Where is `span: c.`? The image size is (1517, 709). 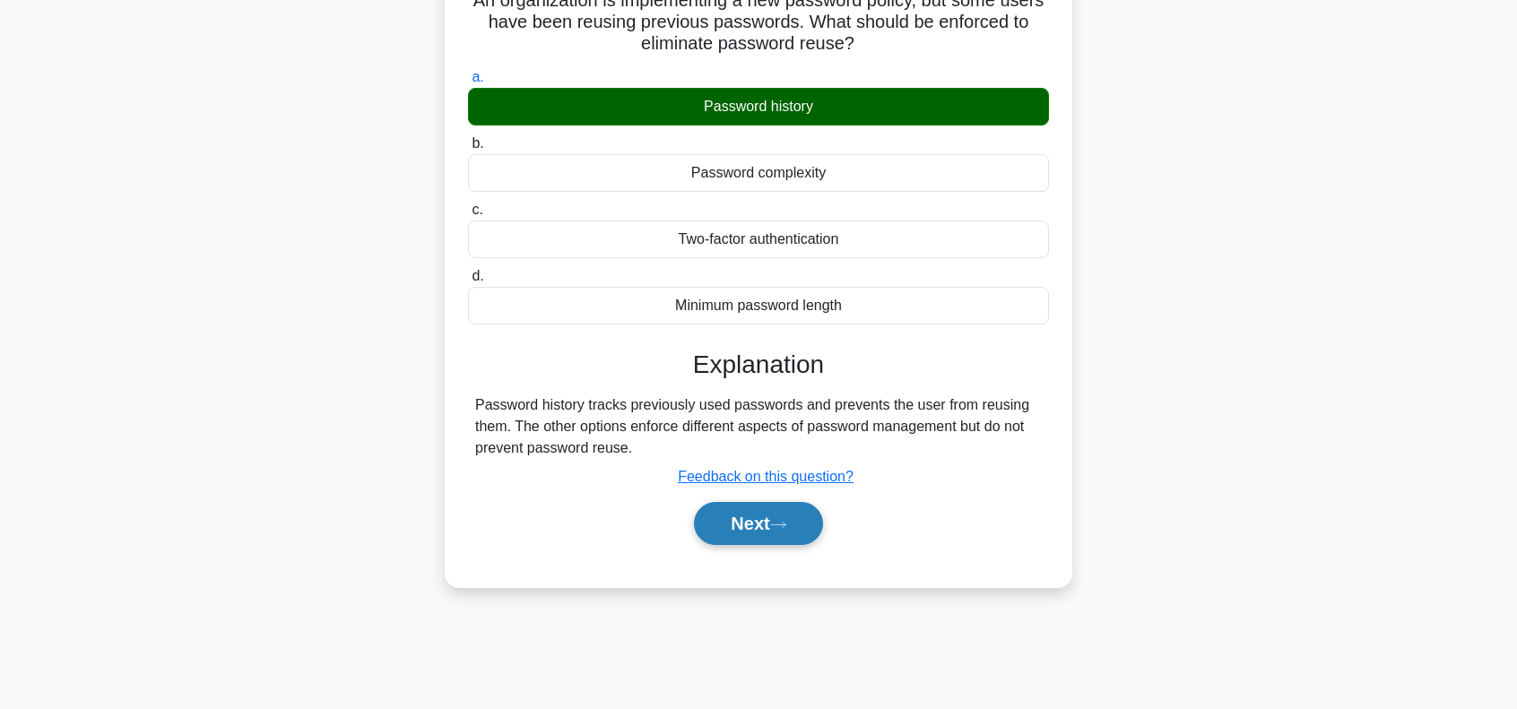
span: c. is located at coordinates (477, 209).